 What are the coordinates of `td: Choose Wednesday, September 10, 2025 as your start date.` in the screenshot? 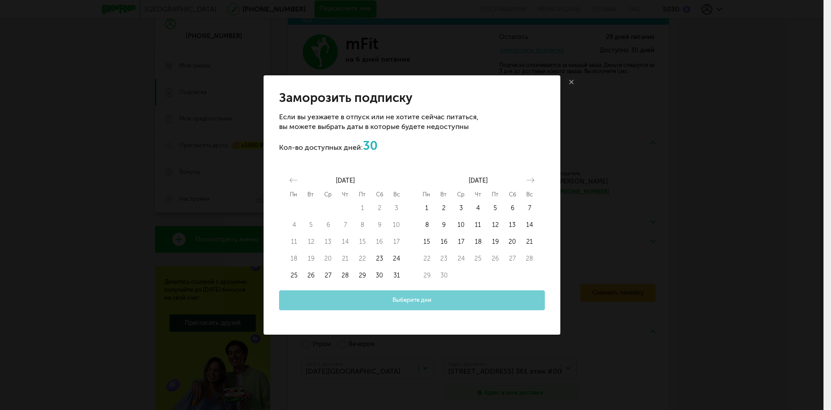 It's located at (461, 225).